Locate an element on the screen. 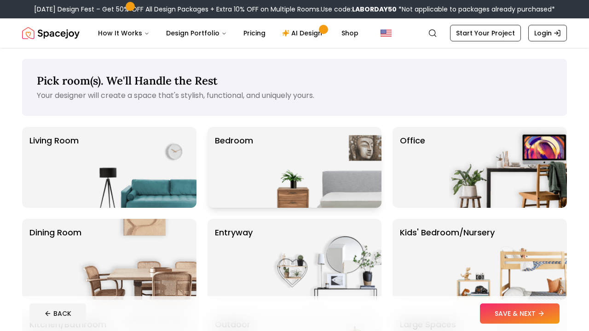 The image size is (589, 331). a: Shop is located at coordinates (350, 33).